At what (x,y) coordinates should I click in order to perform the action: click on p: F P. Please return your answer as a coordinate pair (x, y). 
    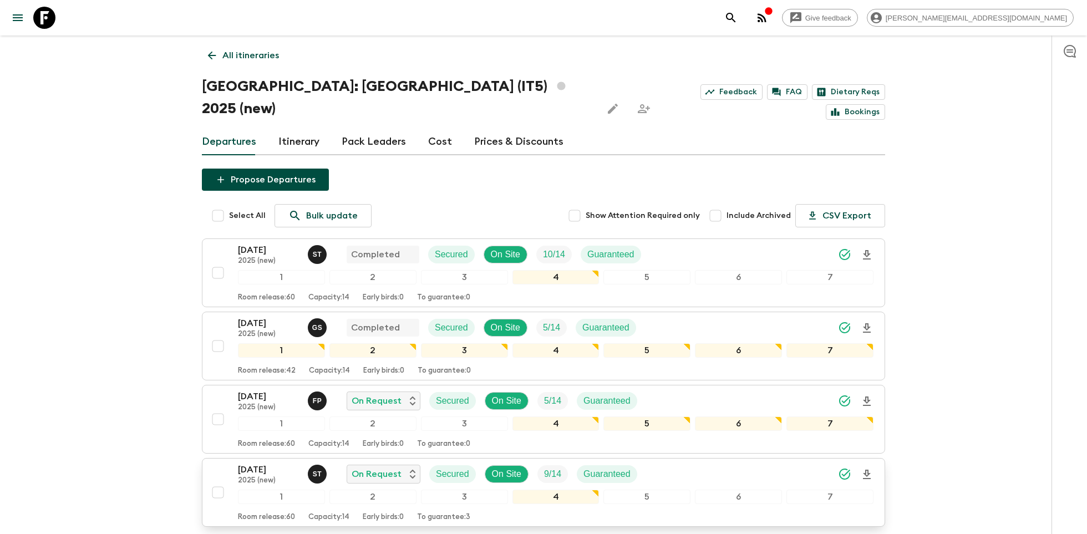
    Looking at the image, I should click on (317, 401).